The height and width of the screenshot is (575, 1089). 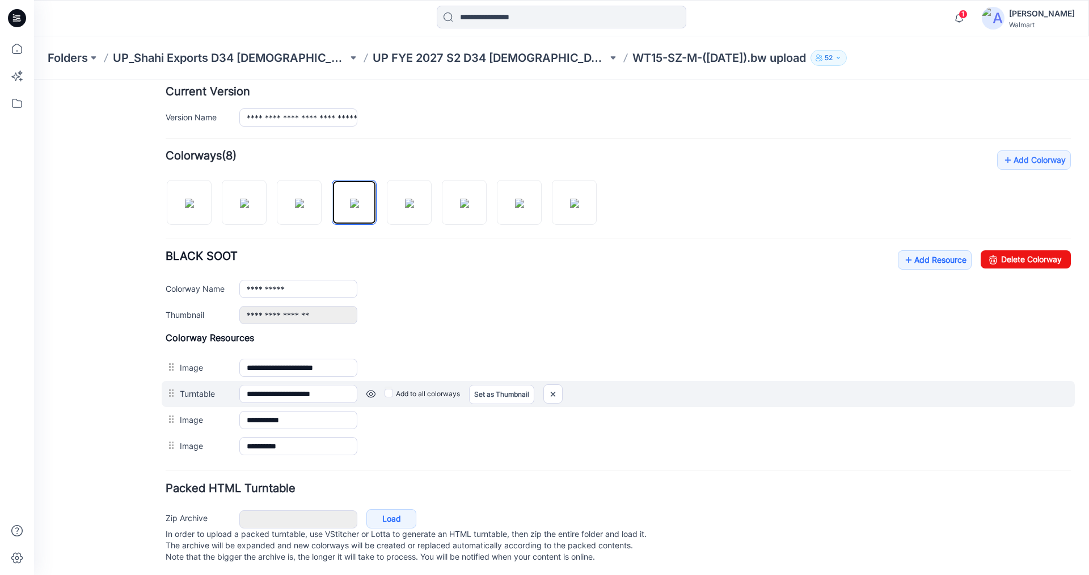 I want to click on p: In order to upload a packed turntable, use VStitcher or Lotta to generate an HTML turntable, then..., so click(x=584, y=466).